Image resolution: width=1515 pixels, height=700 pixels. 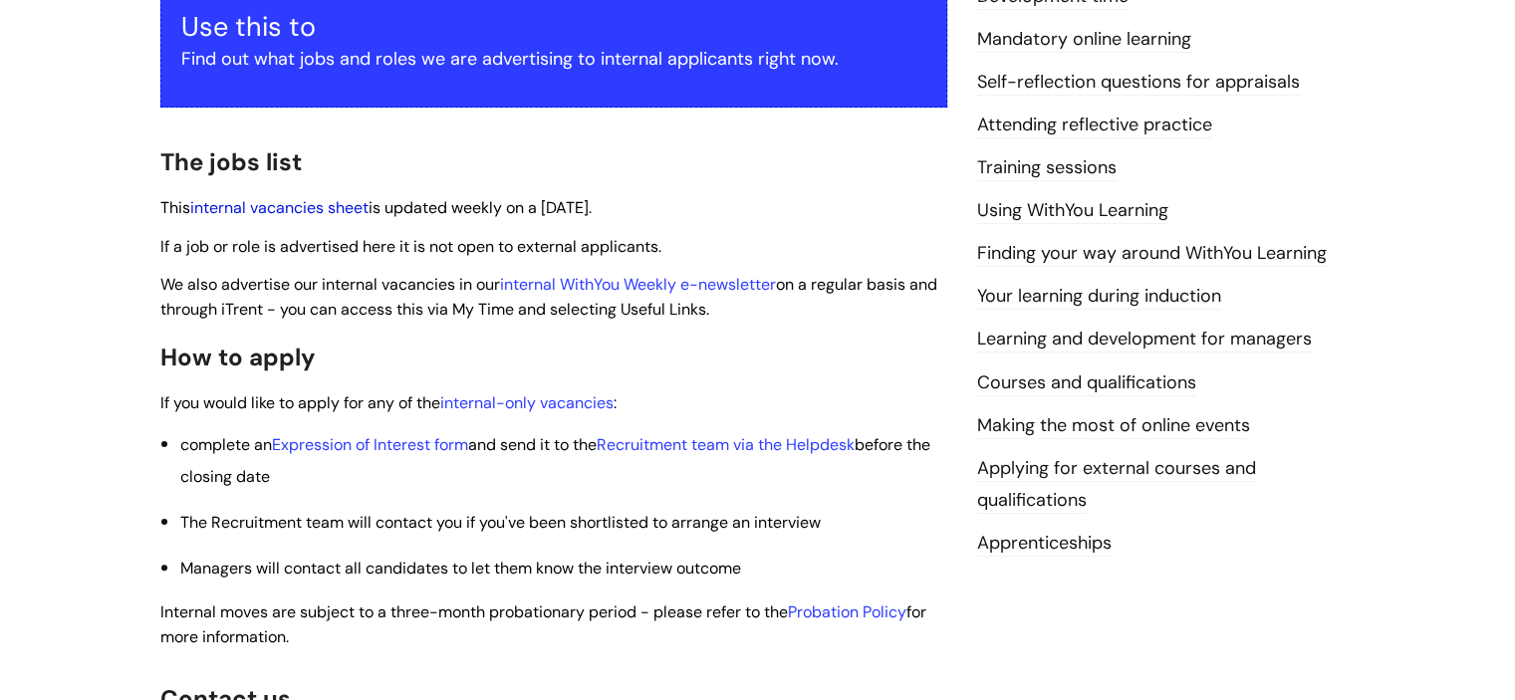 What do you see at coordinates (1073, 211) in the screenshot?
I see `a: Using WithYou Learning` at bounding box center [1073, 211].